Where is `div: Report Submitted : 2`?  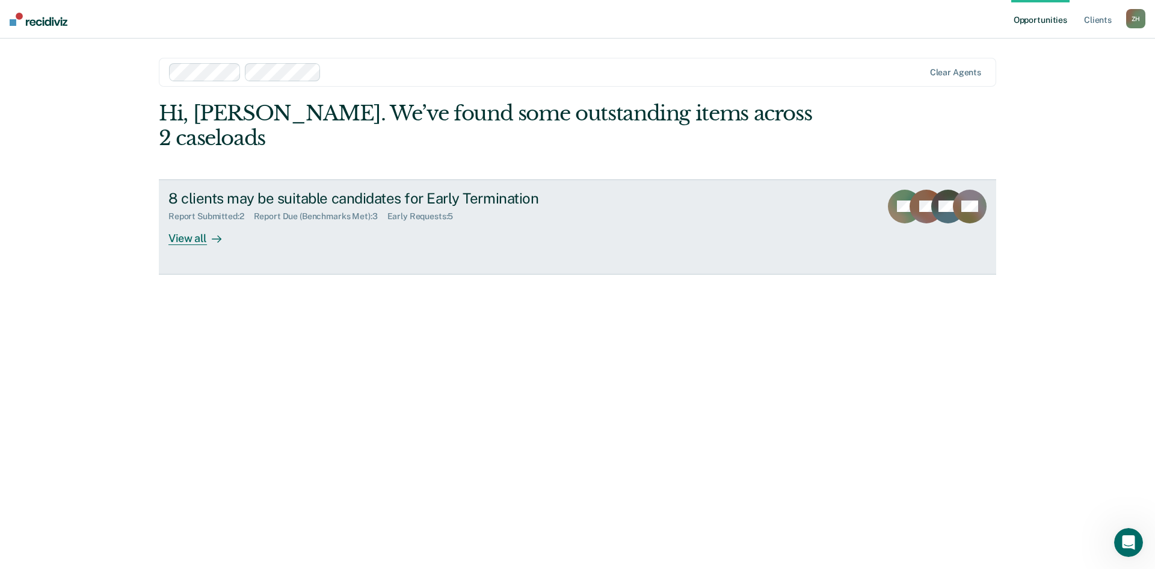 div: Report Submitted : 2 is located at coordinates (211, 216).